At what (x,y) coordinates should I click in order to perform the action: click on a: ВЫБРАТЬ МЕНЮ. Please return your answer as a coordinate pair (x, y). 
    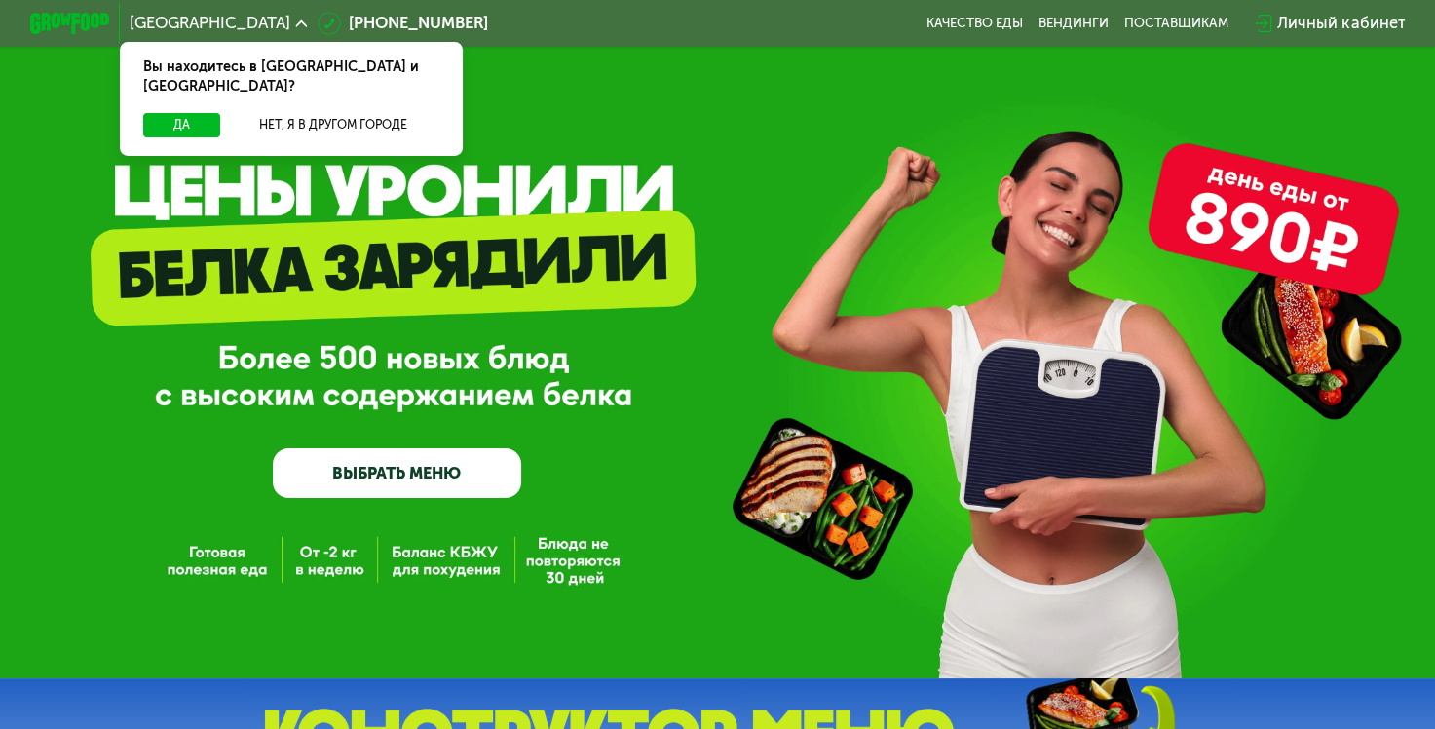
    Looking at the image, I should click on (397, 473).